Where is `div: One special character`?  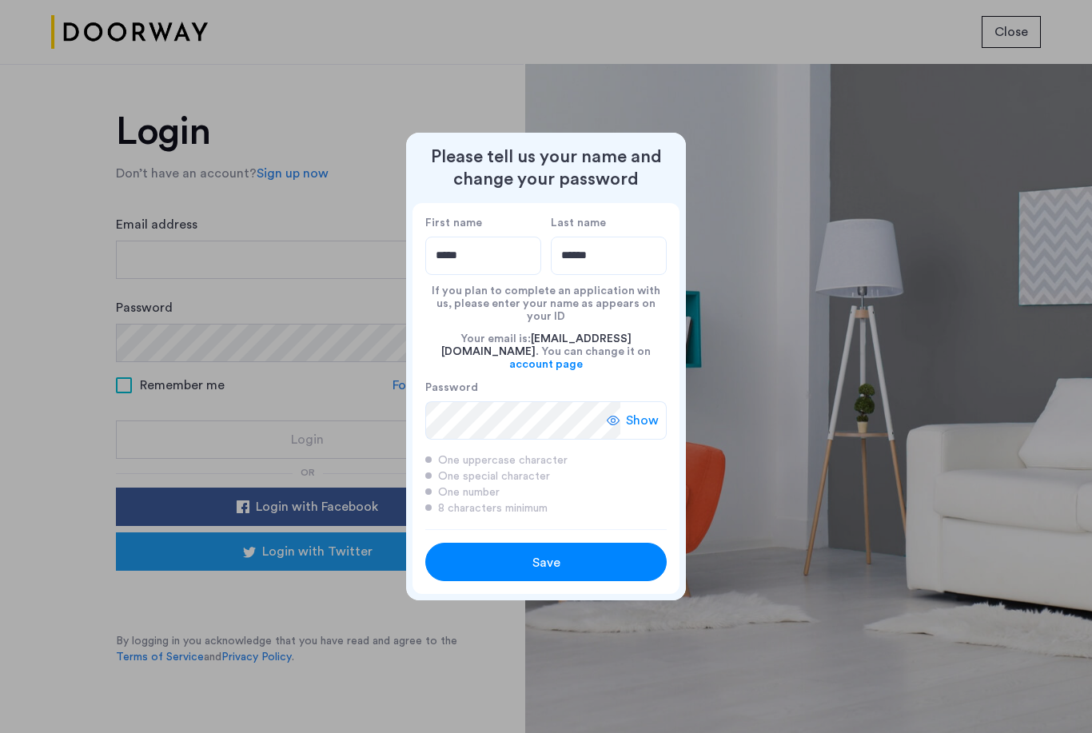 div: One special character is located at coordinates (546, 476).